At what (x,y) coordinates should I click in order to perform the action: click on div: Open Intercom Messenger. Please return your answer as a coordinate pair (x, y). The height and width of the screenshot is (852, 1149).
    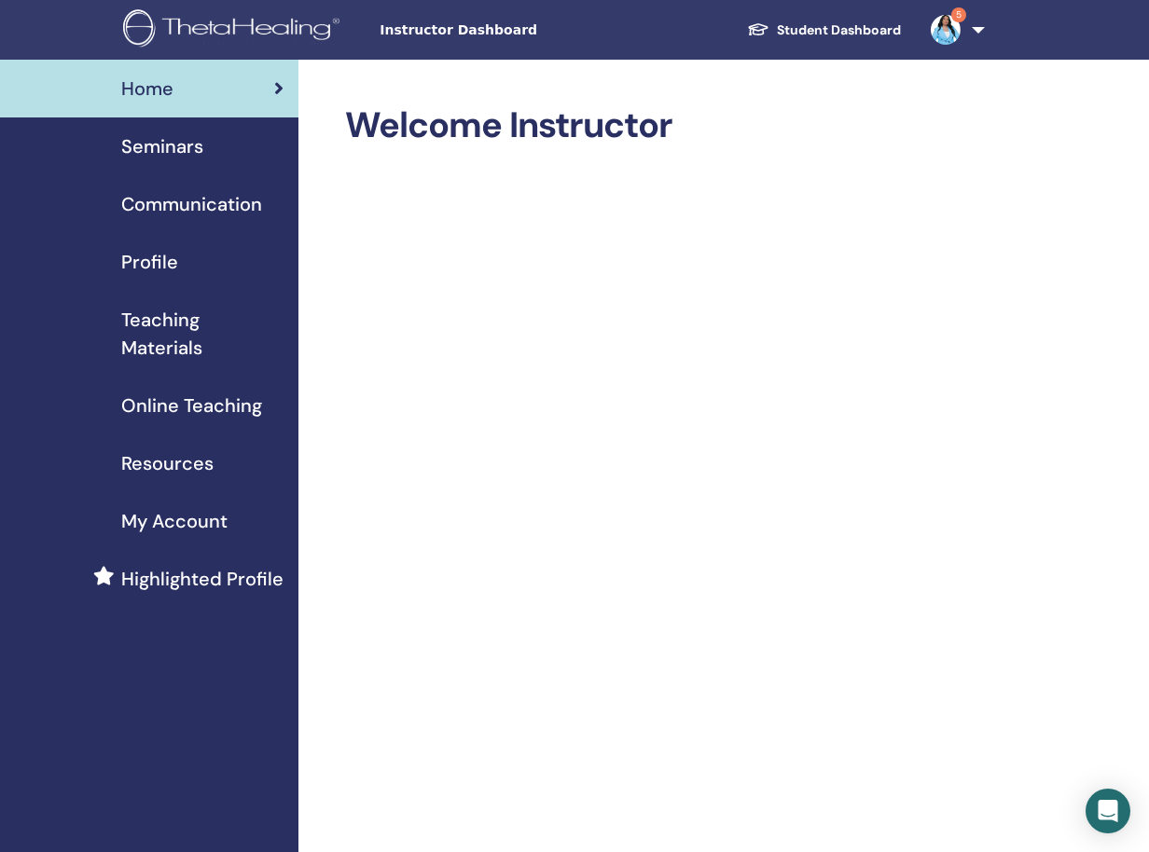
    Looking at the image, I should click on (1108, 811).